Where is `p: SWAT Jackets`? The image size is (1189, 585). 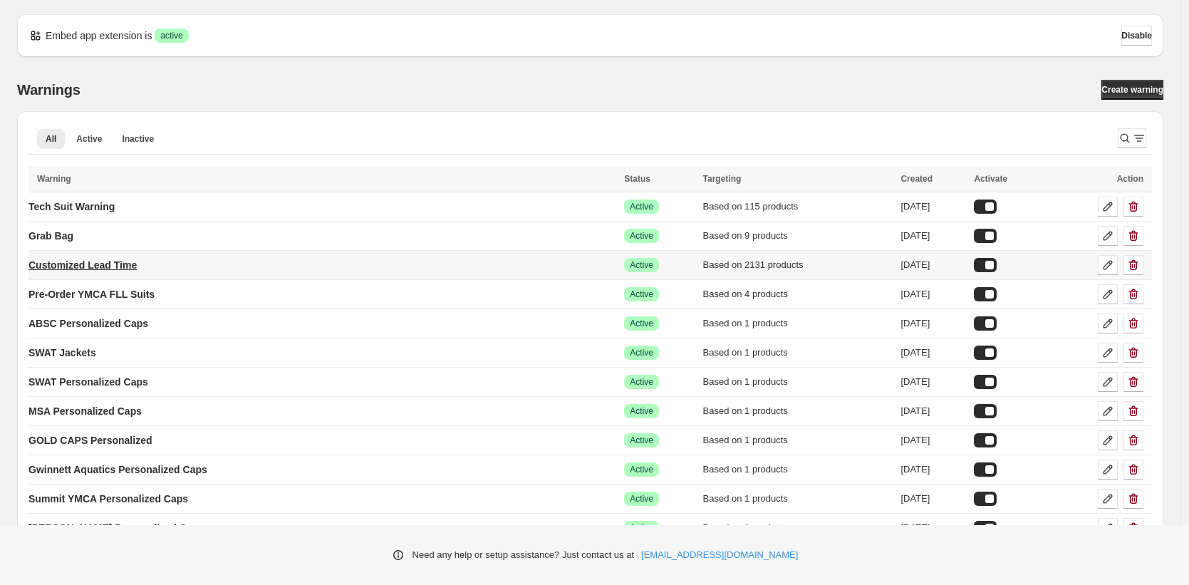
p: SWAT Jackets is located at coordinates (62, 352).